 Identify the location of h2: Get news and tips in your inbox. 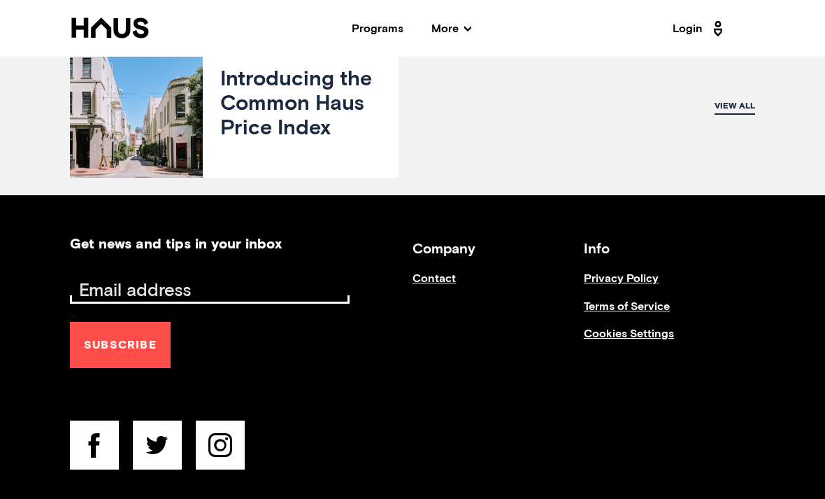
(176, 243).